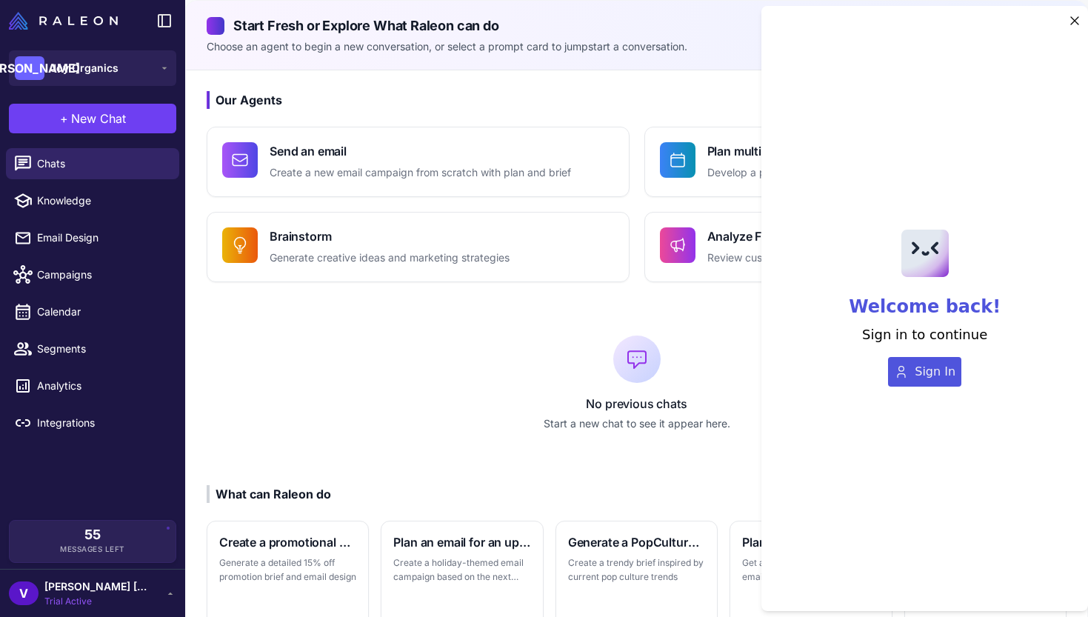 The width and height of the screenshot is (1088, 617). Describe the element at coordinates (102, 164) in the screenshot. I see `span: Chats` at that location.